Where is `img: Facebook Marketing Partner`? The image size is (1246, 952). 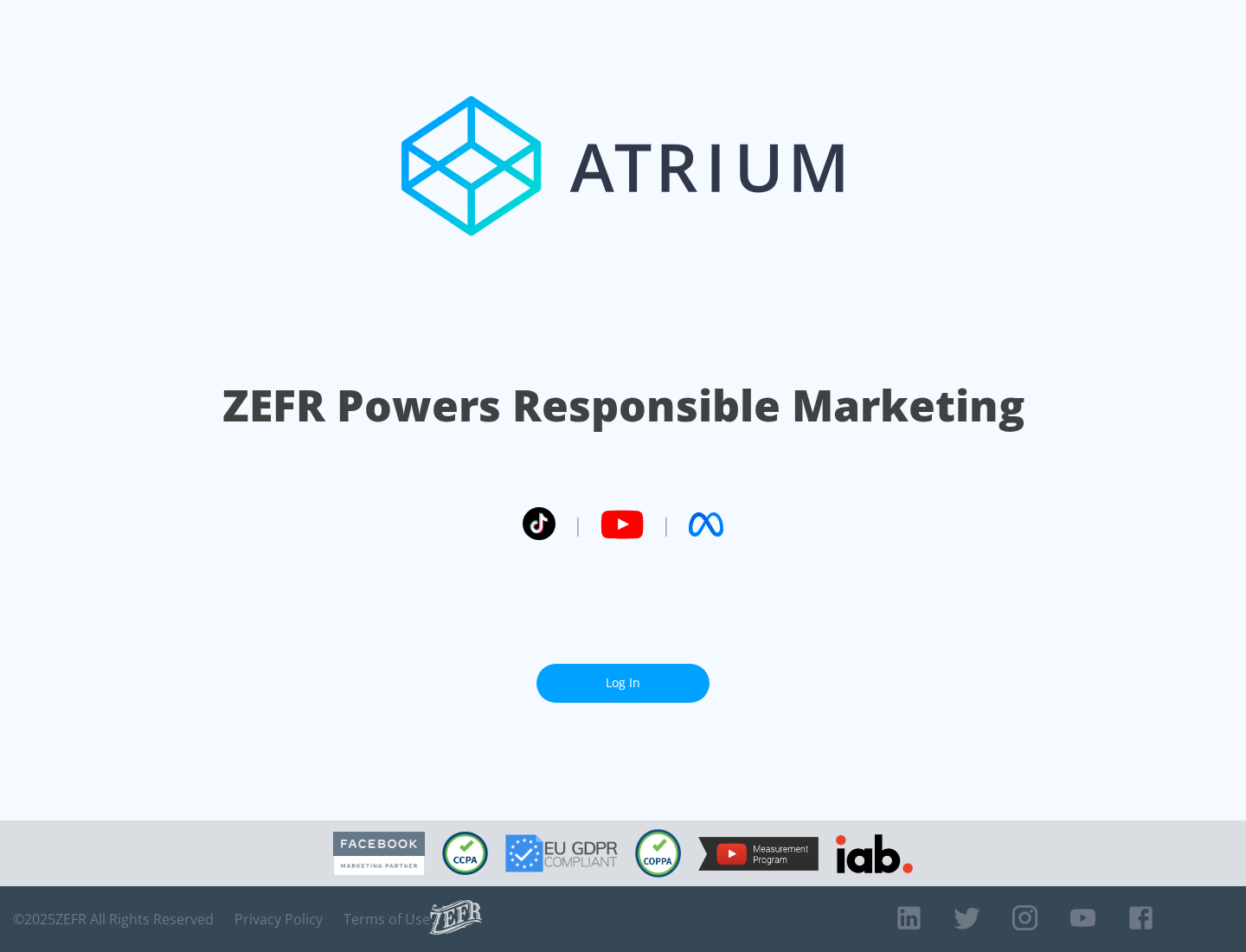 img: Facebook Marketing Partner is located at coordinates (379, 854).